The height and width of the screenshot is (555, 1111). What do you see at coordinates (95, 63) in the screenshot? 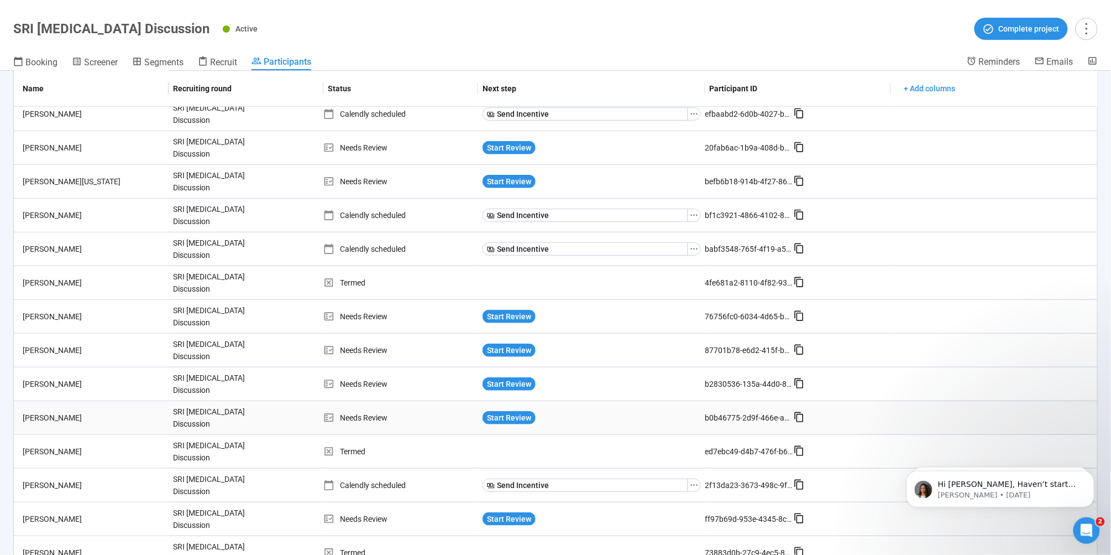
I see `a: Screener` at bounding box center [95, 63].